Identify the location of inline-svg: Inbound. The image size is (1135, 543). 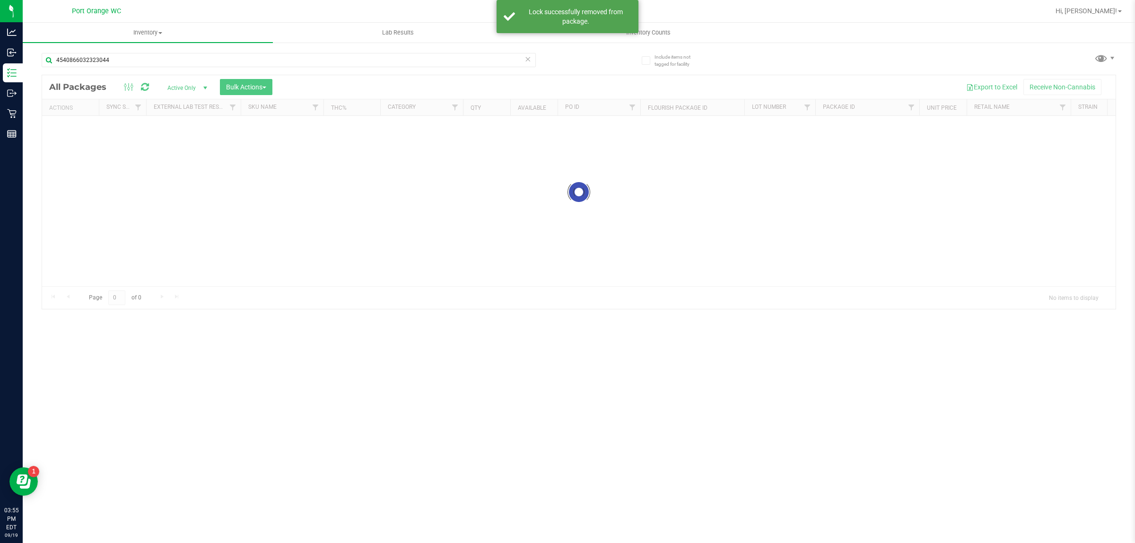
(12, 53).